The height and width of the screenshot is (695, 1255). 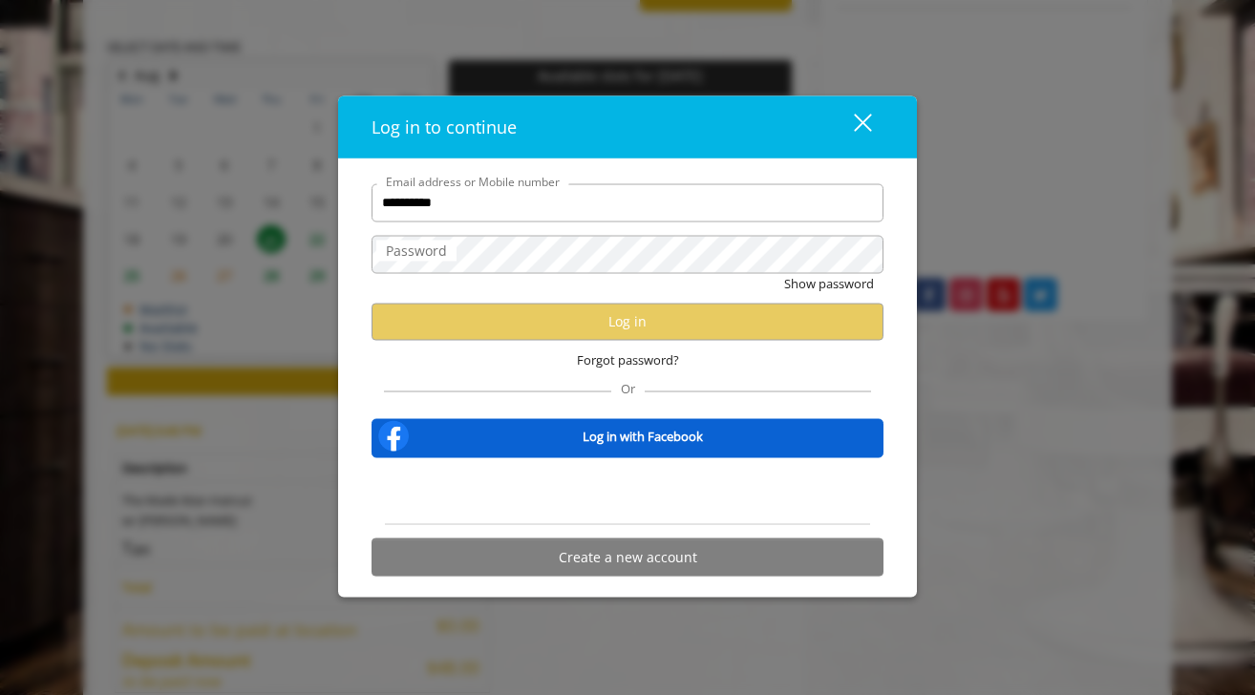 What do you see at coordinates (643, 437) in the screenshot?
I see `b: Log in with Facebook` at bounding box center [643, 437].